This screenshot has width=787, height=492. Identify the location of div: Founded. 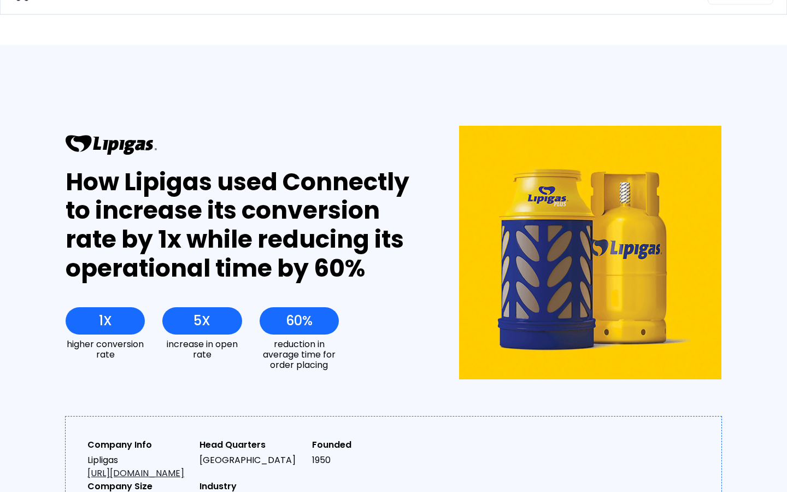
(363, 445).